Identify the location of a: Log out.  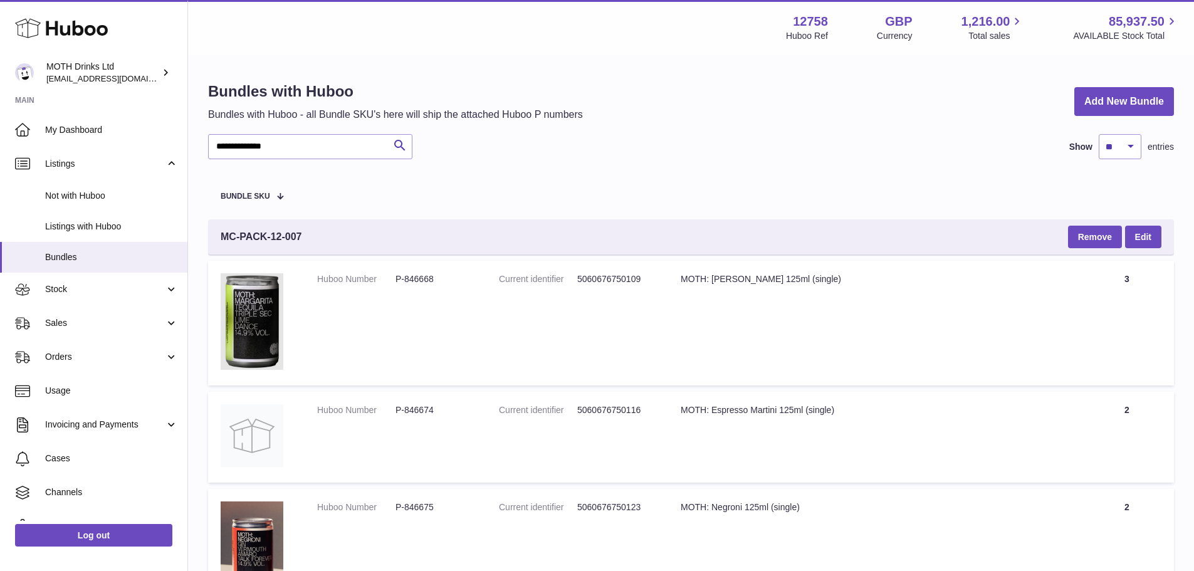
(93, 535).